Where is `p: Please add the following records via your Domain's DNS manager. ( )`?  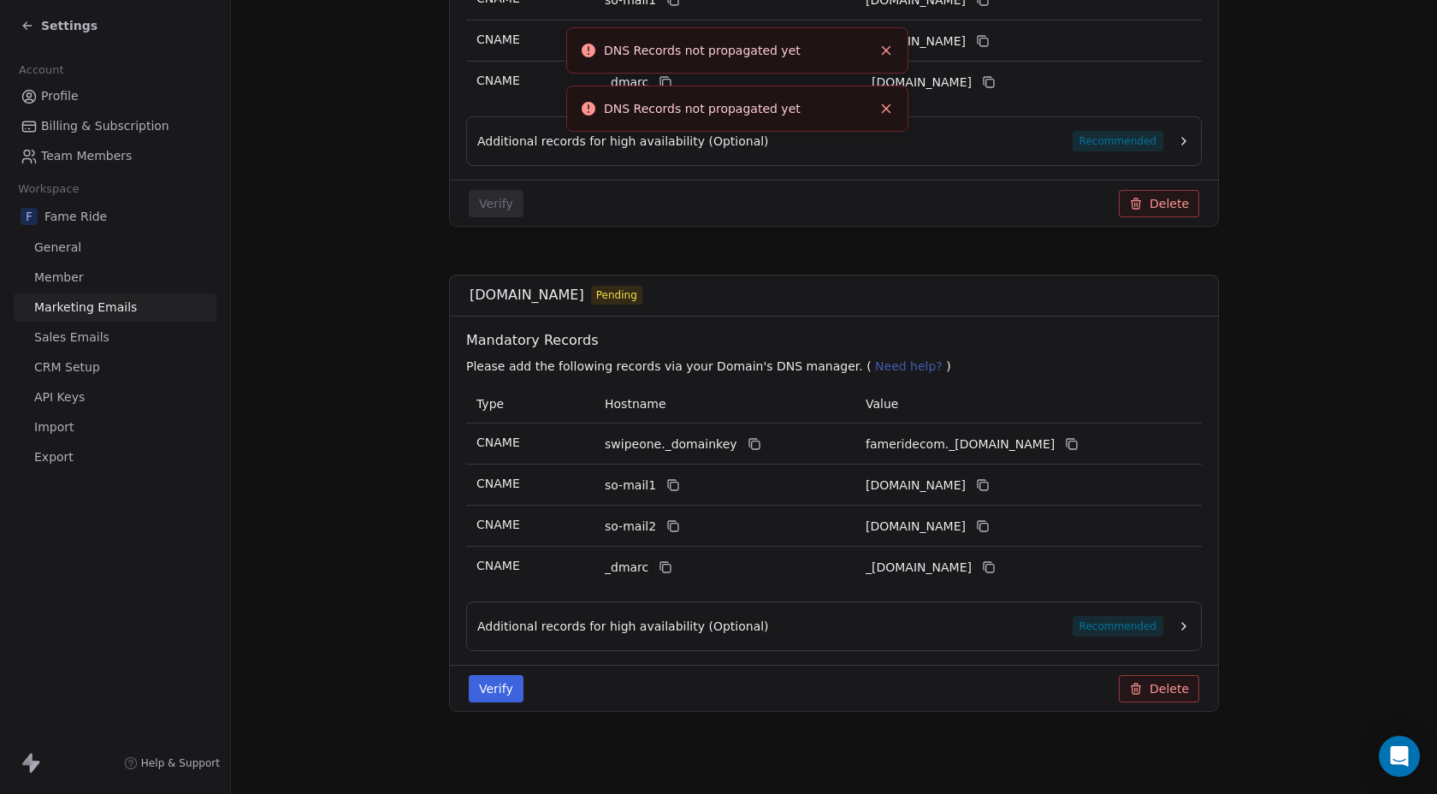 p: Please add the following records via your Domain's DNS manager. ( ) is located at coordinates (837, 366).